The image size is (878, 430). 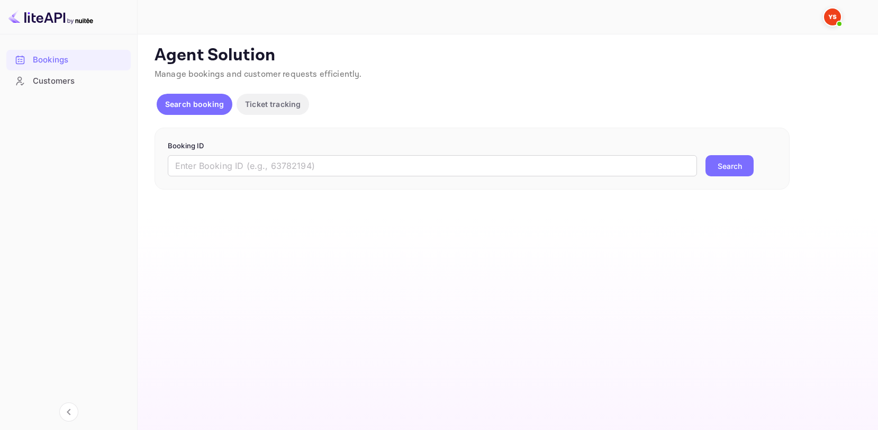 I want to click on p: Booking ID, so click(x=472, y=146).